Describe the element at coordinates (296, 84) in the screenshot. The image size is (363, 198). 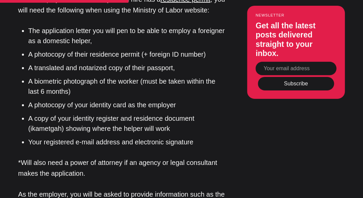
I see `button: Subscribe` at that location.